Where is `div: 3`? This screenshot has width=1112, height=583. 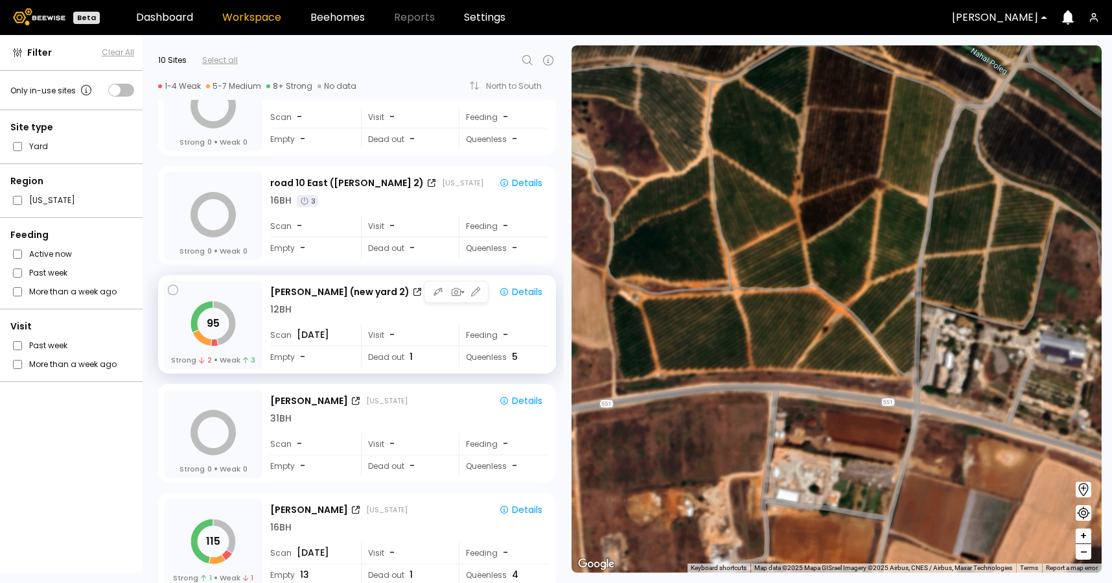
div: 3 is located at coordinates (307, 201).